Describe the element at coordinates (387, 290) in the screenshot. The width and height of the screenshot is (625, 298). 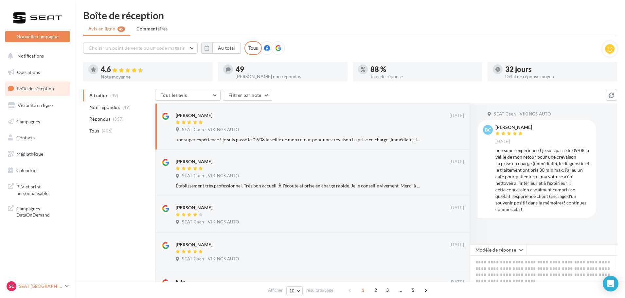
I see `span: 3` at that location.